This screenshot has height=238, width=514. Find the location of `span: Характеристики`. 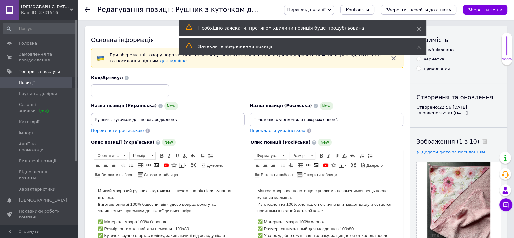

span: Характеристики is located at coordinates (37, 189).